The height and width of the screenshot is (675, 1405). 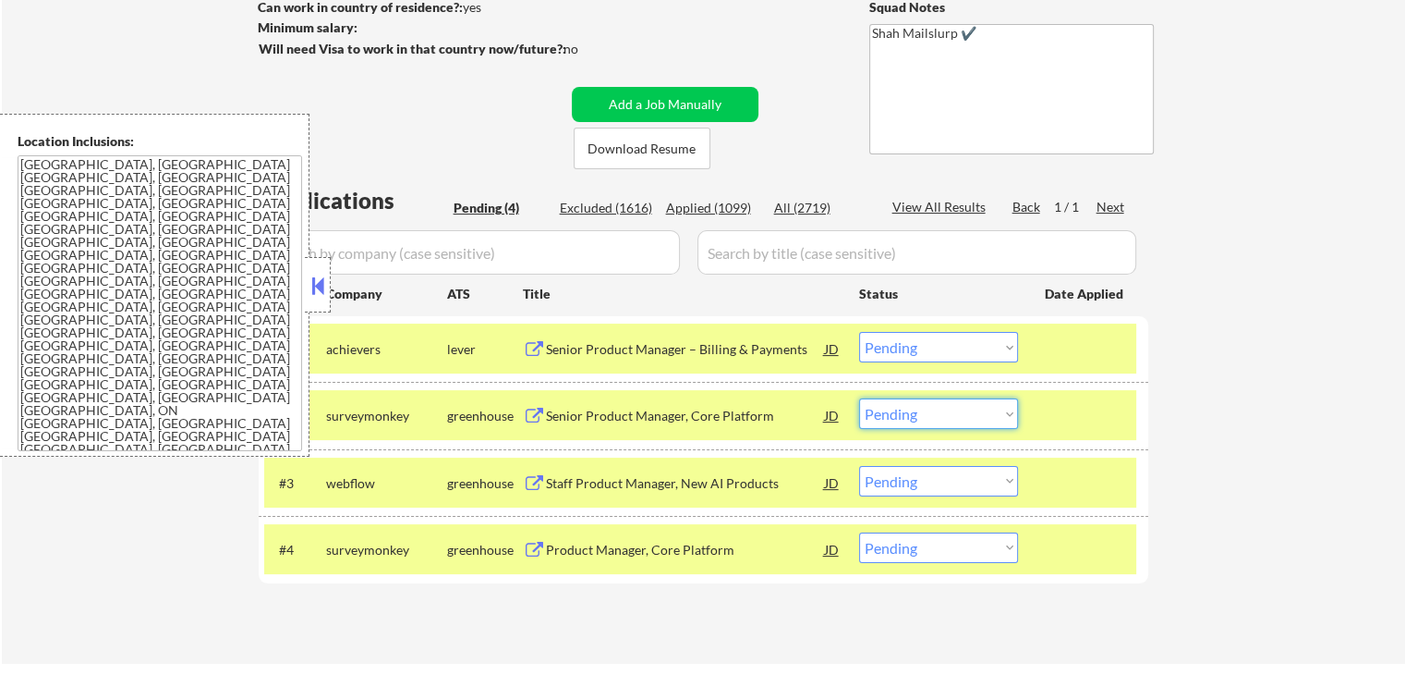 I want to click on input: Search by title (case sensitive), so click(x=917, y=252).